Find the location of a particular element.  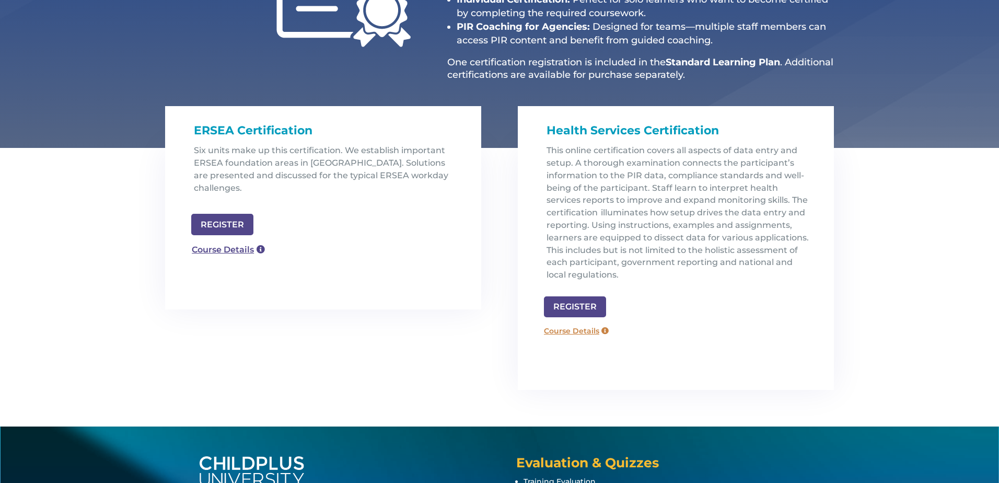

h4: Evaluation & Quizzes is located at coordinates (658, 465).